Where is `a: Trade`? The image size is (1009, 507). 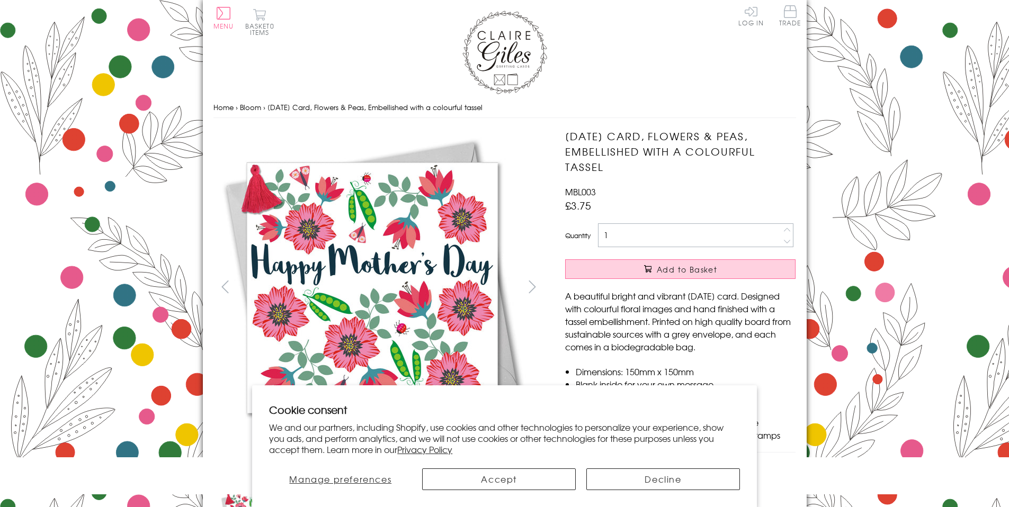 a: Trade is located at coordinates (790, 16).